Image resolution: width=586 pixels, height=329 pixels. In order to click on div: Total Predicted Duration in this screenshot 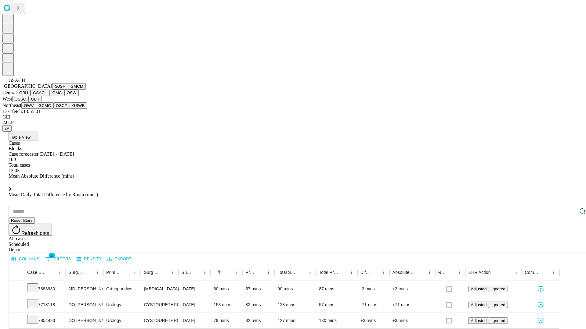, I will do `click(328, 273)`.